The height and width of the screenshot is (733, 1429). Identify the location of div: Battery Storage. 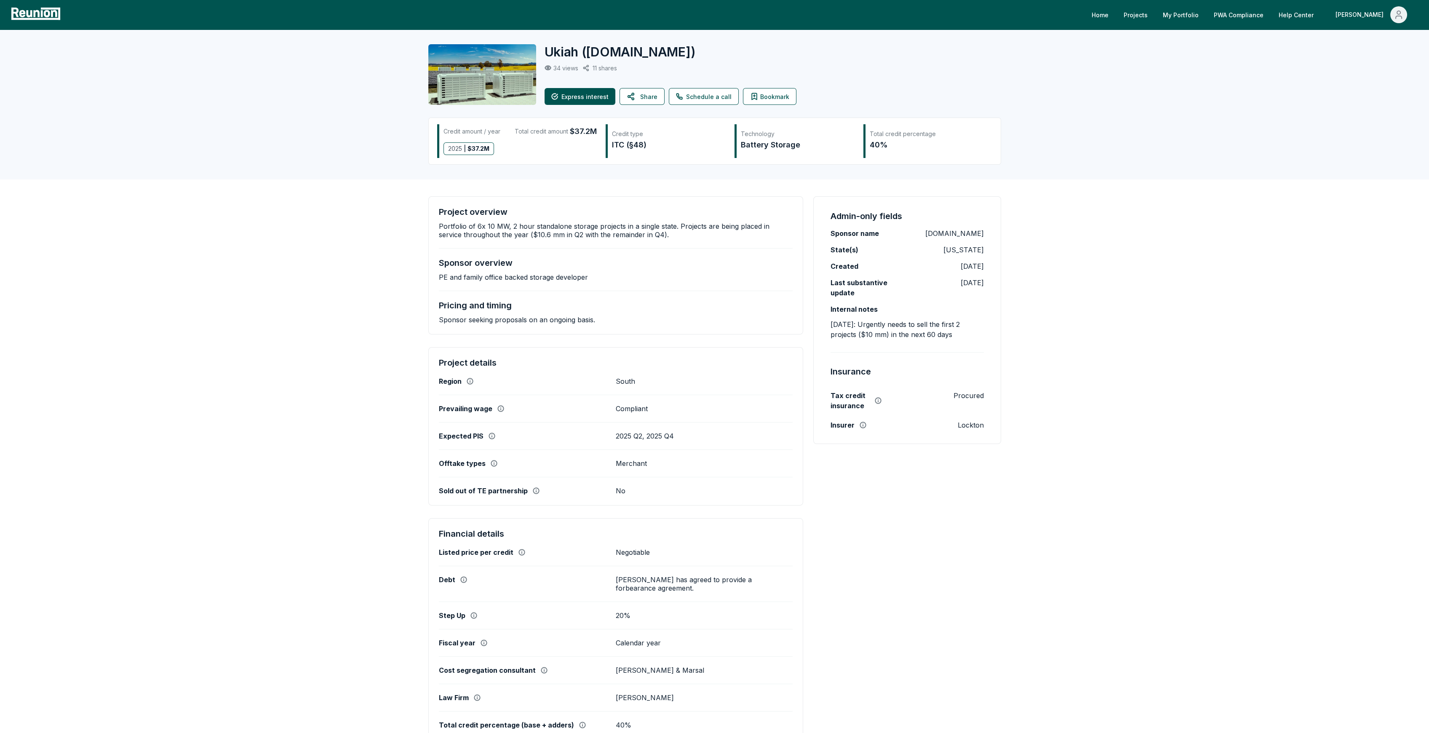
(797, 145).